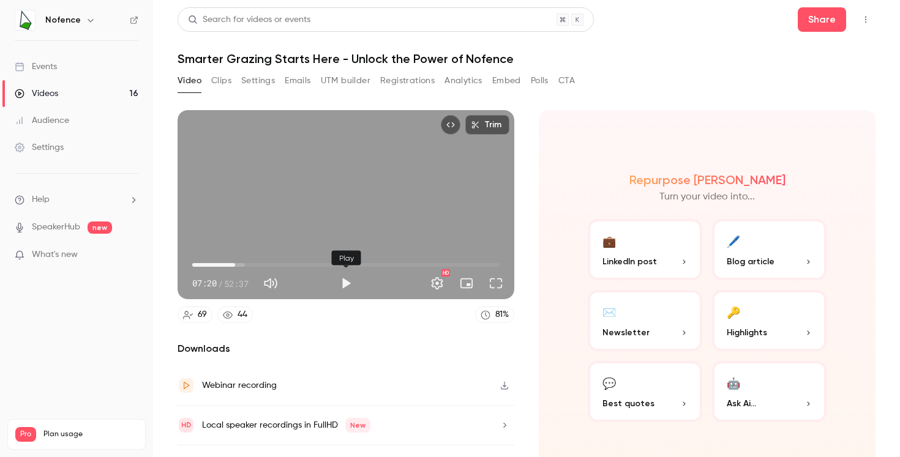 The height and width of the screenshot is (457, 900). Describe the element at coordinates (286, 426) in the screenshot. I see `div: Local speaker recordings in FullHD` at that location.